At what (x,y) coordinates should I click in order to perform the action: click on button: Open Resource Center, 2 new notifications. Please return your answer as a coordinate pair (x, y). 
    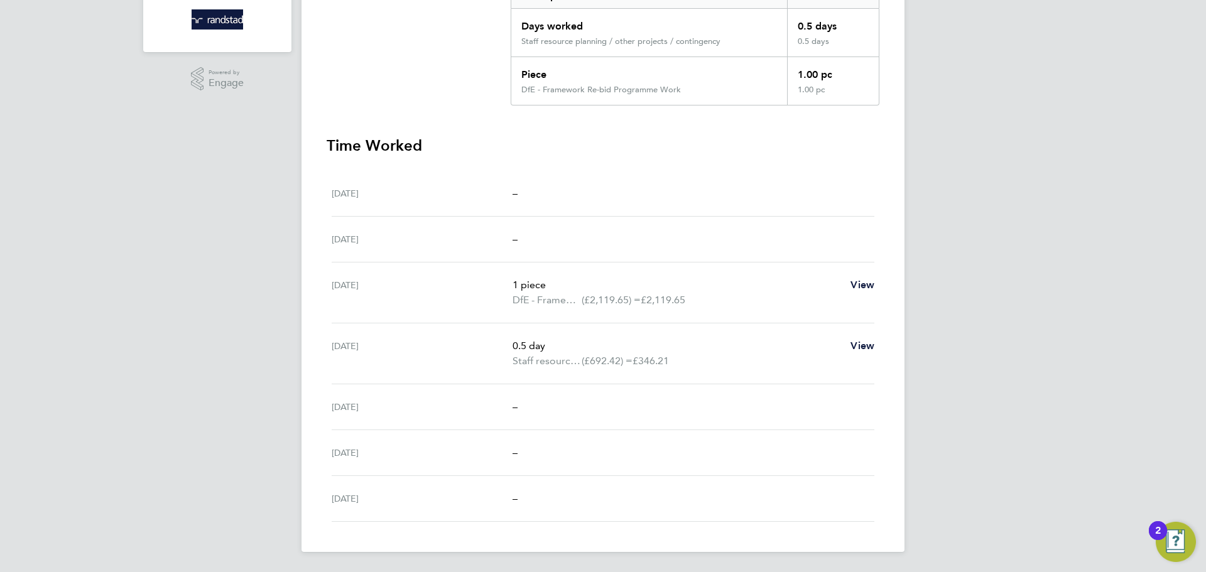
    Looking at the image, I should click on (1175, 542).